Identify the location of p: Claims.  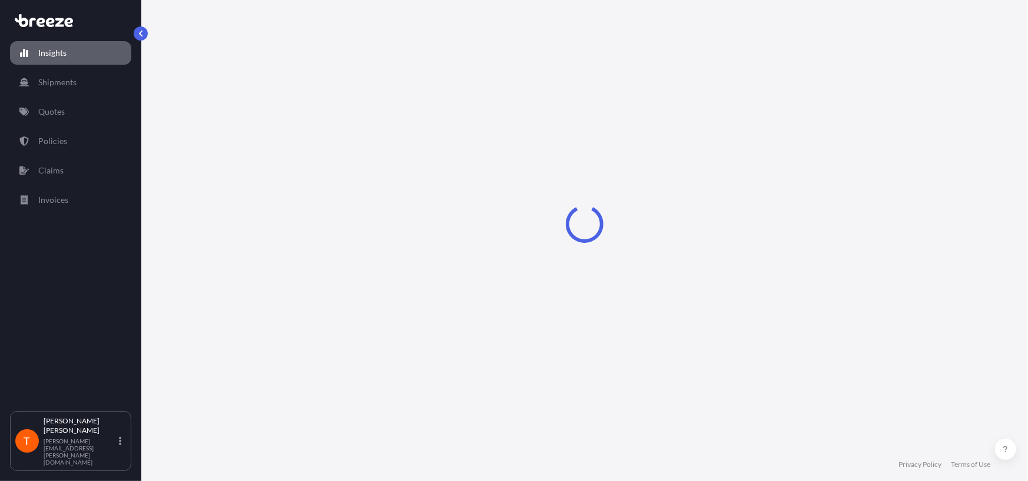
(51, 171).